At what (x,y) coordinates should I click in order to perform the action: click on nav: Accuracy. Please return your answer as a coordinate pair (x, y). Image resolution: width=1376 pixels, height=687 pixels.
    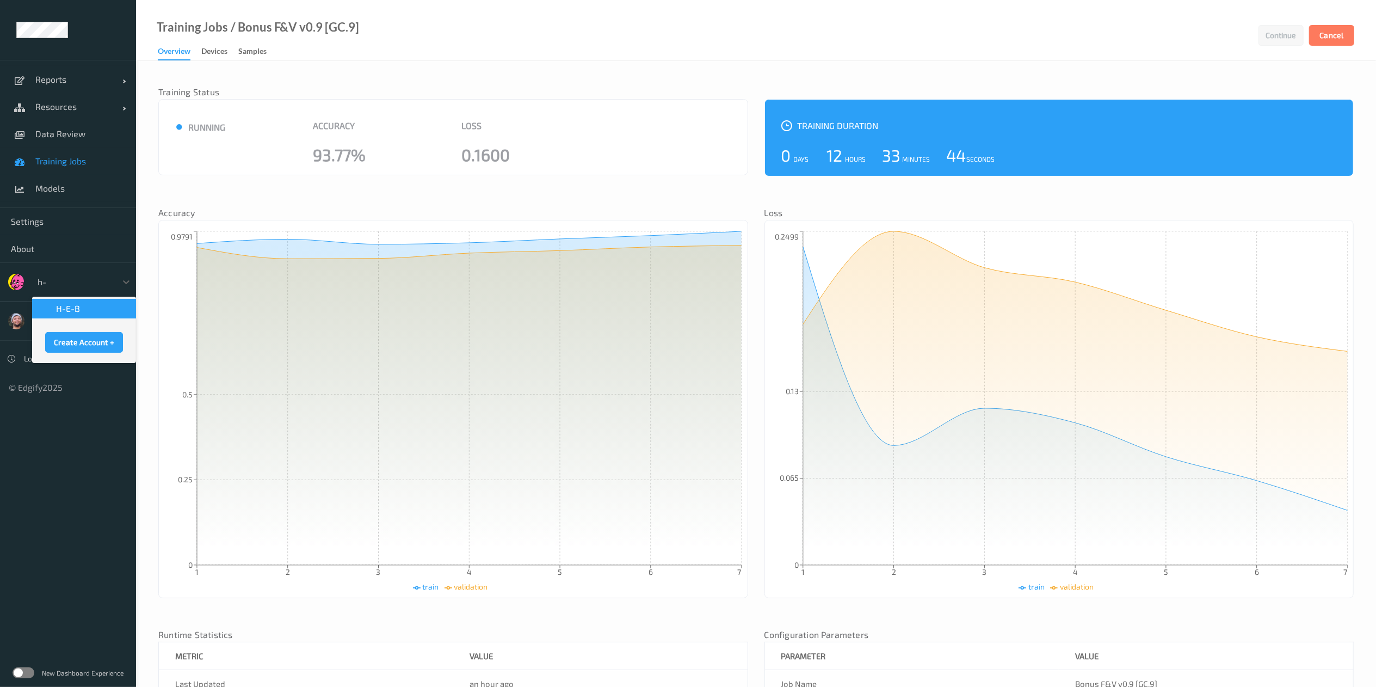
    Looking at the image, I should click on (453, 214).